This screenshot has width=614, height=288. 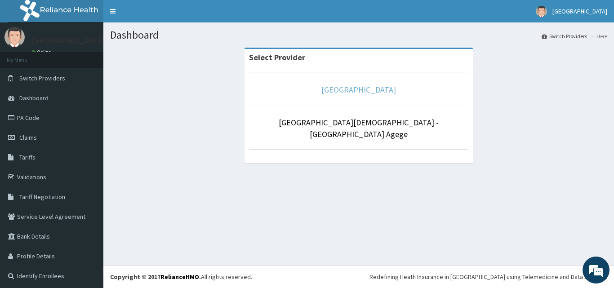 What do you see at coordinates (27, 157) in the screenshot?
I see `span: Tariffs` at bounding box center [27, 157].